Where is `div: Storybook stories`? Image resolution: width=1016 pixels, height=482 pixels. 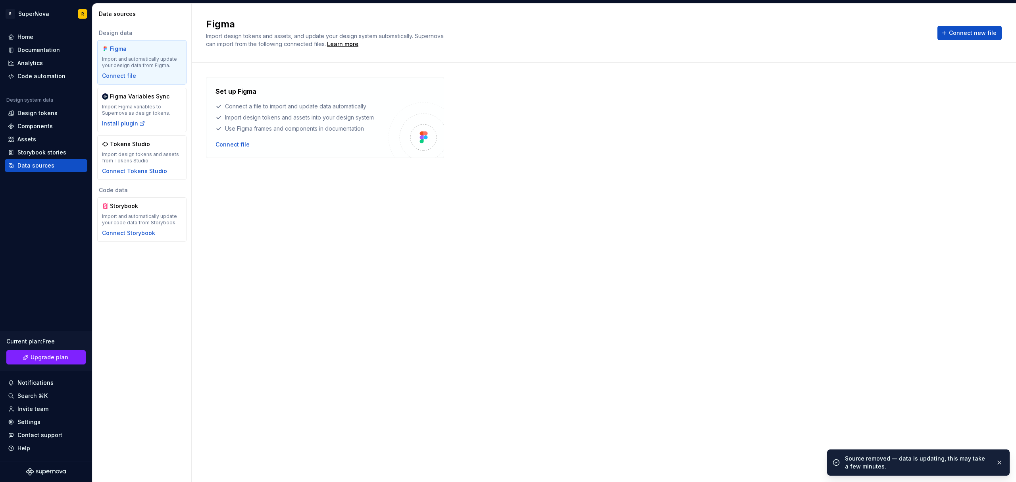
div: Storybook stories is located at coordinates (42, 152).